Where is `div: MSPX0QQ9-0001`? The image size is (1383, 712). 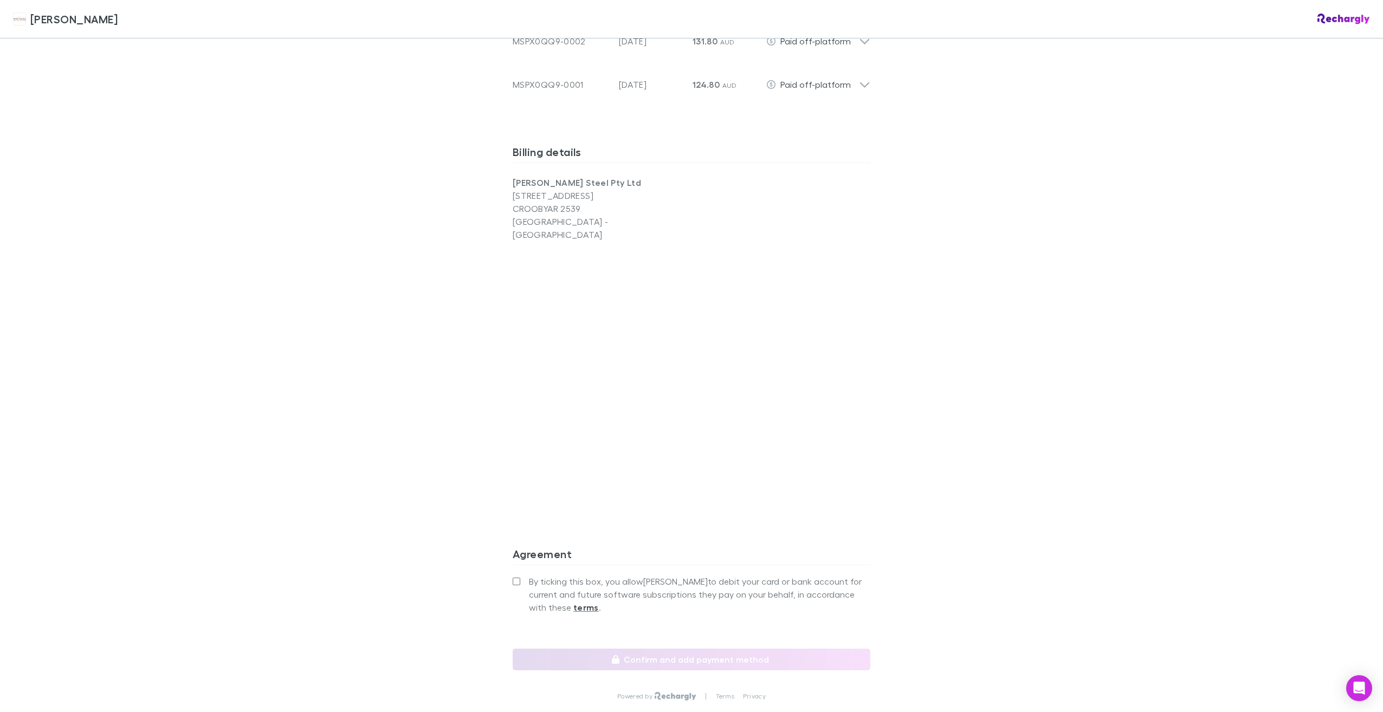 div: MSPX0QQ9-0001 is located at coordinates (561, 85).